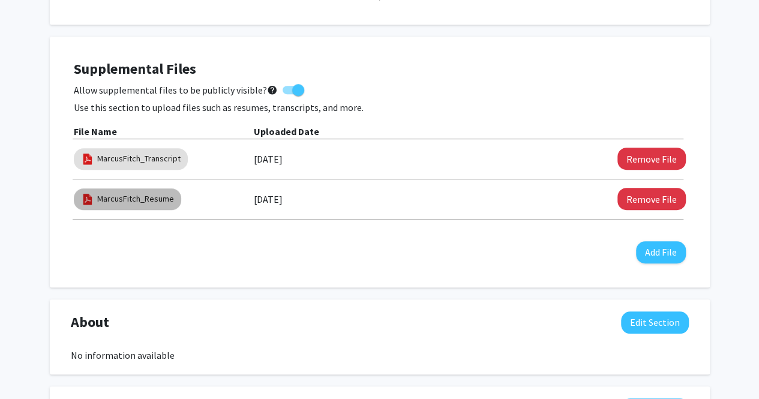 Image resolution: width=759 pixels, height=399 pixels. Describe the element at coordinates (380, 355) in the screenshot. I see `div: No information available` at that location.